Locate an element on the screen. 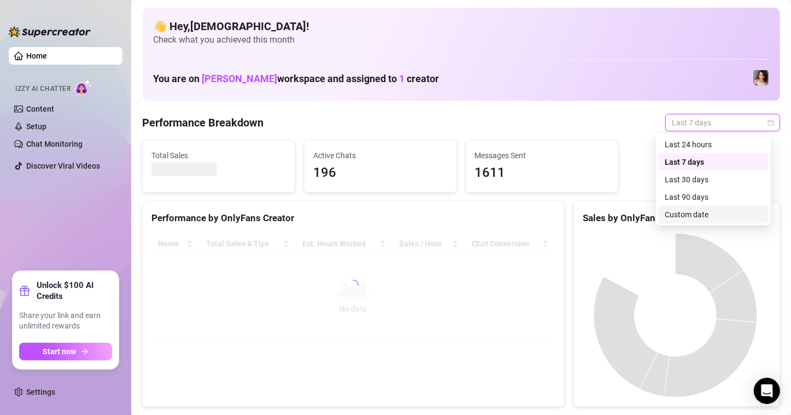 The width and height of the screenshot is (791, 415). span: Total Sales is located at coordinates (219, 155).